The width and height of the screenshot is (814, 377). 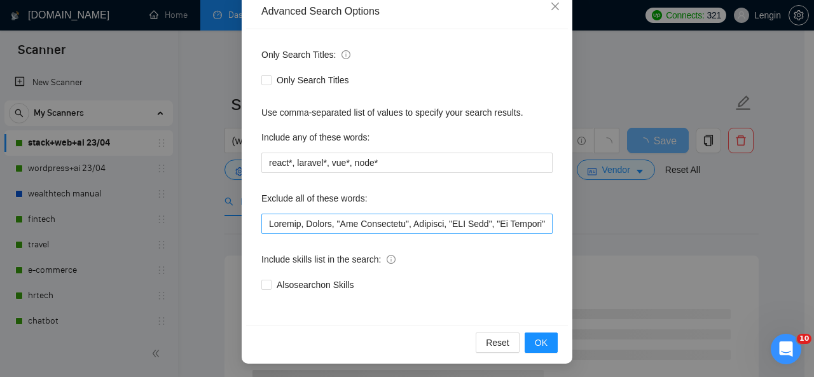 I want to click on div: Use comma-separated list of values to specify your search results., so click(x=407, y=113).